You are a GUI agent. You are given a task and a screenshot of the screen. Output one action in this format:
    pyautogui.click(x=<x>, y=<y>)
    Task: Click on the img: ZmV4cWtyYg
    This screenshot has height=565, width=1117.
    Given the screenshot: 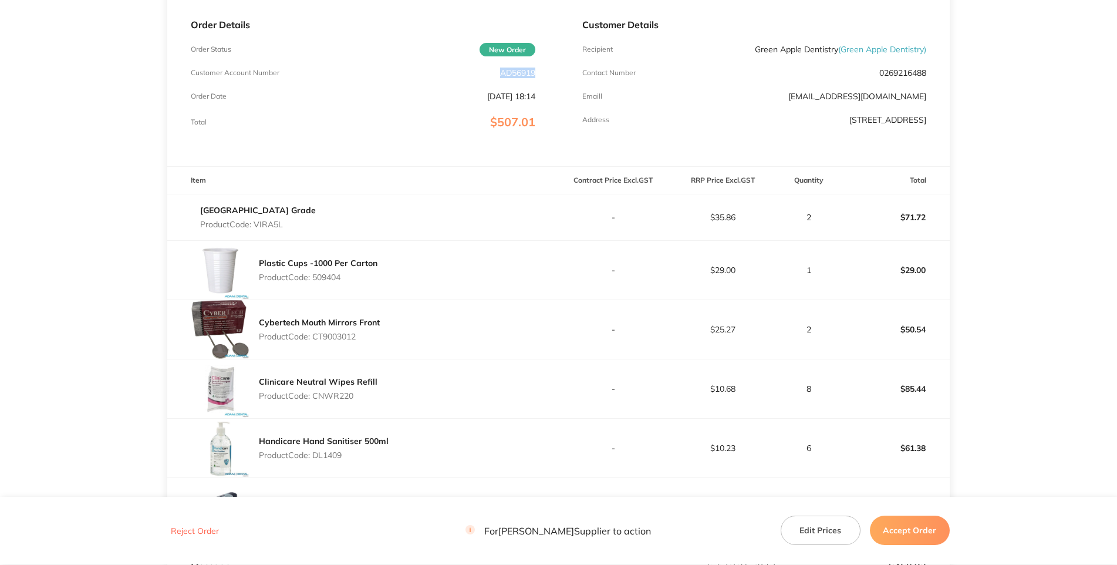 What is the action you would take?
    pyautogui.click(x=220, y=329)
    